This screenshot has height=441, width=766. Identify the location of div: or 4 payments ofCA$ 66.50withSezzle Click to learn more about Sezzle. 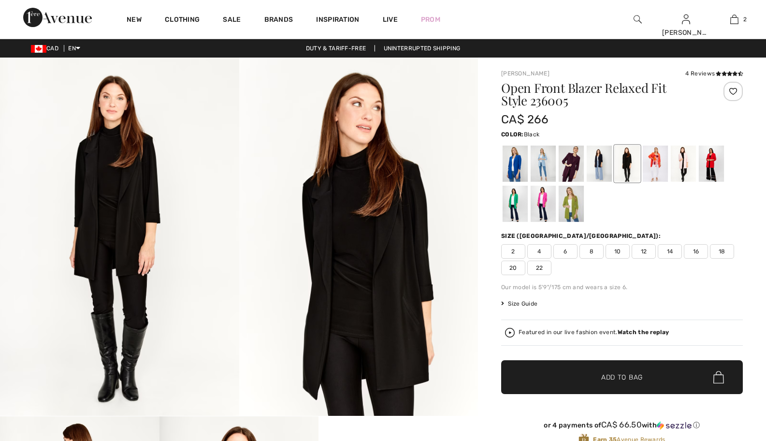
(622, 426).